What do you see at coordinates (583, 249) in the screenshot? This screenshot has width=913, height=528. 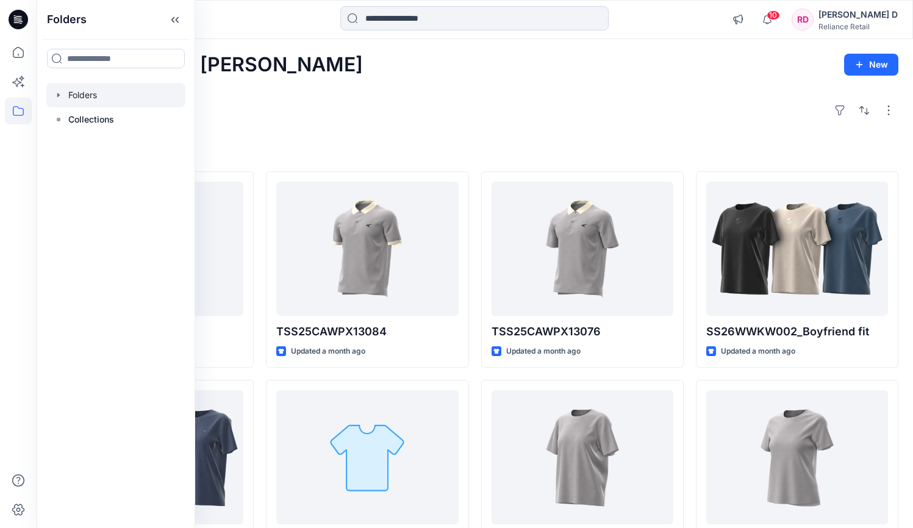 I see `a: TSS25CAWPX13076` at bounding box center [583, 249].